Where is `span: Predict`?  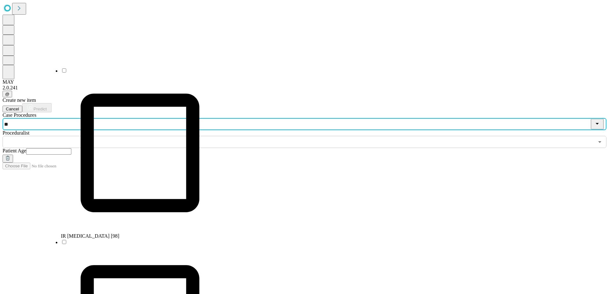
span: Predict is located at coordinates (40, 109).